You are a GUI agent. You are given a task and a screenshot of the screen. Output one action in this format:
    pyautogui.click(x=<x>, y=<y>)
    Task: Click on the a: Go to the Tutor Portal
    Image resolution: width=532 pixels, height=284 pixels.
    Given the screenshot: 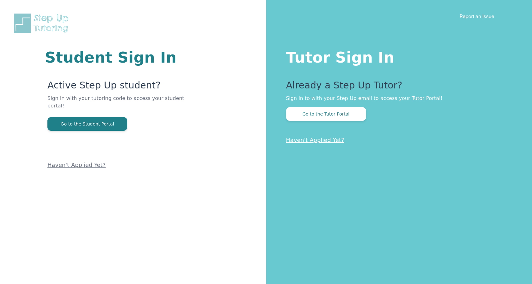 What is the action you would take?
    pyautogui.click(x=326, y=114)
    